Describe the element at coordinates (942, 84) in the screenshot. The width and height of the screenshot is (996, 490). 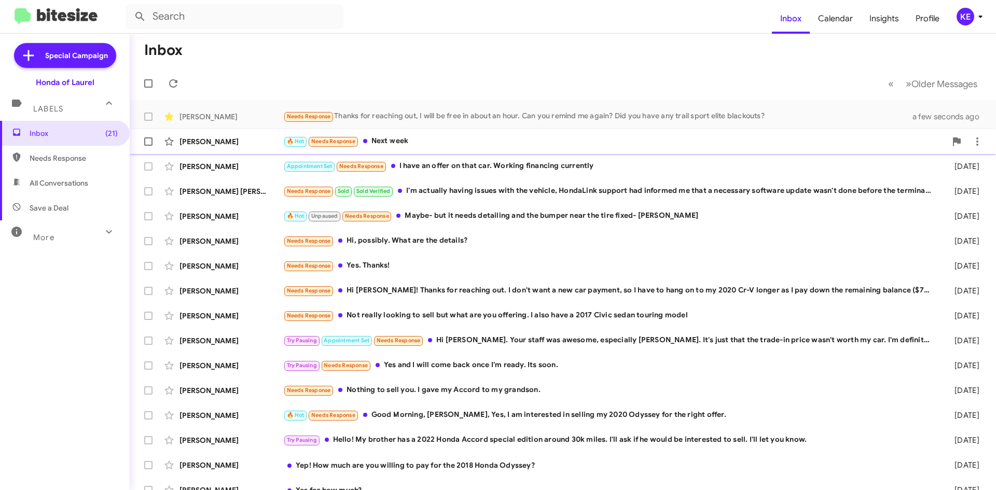
I see `button: Next` at that location.